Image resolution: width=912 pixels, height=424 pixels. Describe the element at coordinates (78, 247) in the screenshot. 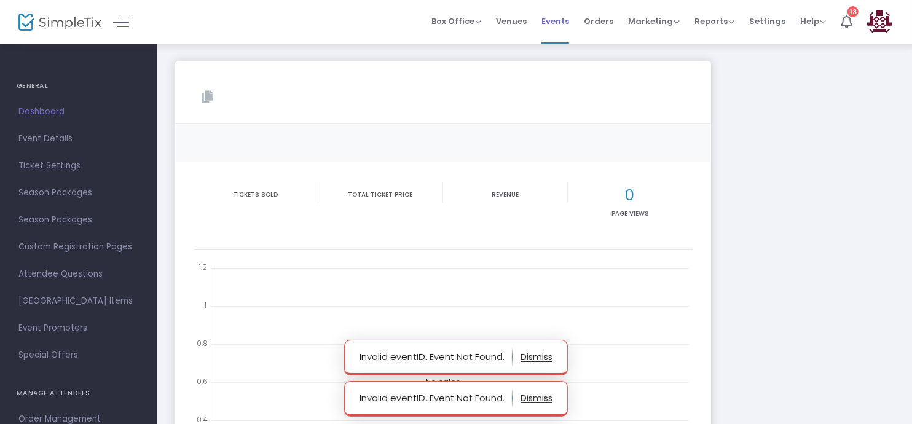

I see `span: Custom Registration Pages` at that location.